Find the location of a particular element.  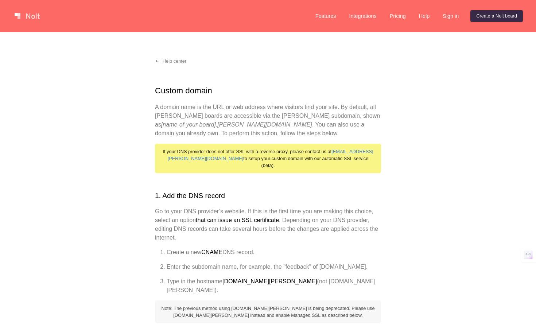

a: Help is located at coordinates (425, 16).